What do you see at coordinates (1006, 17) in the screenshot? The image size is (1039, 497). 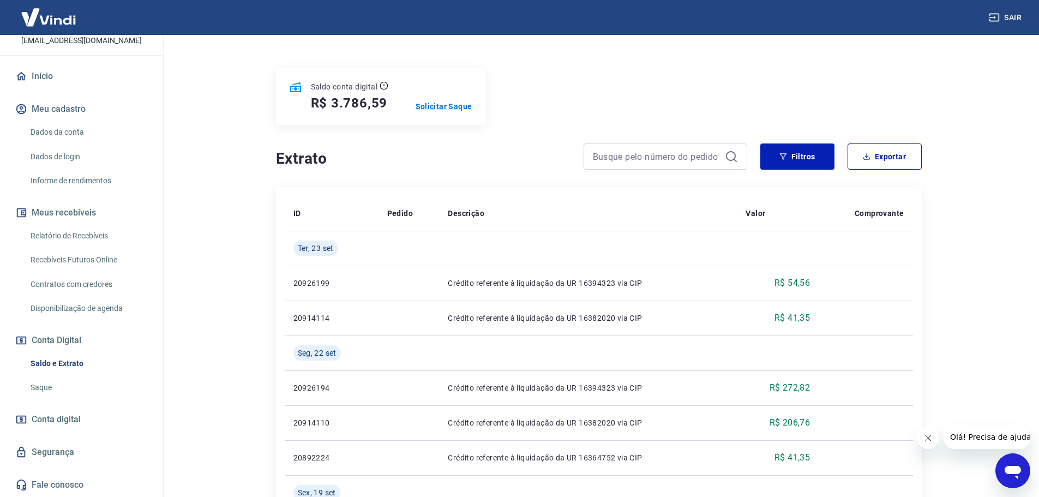 I see `button: Sair` at bounding box center [1006, 17].